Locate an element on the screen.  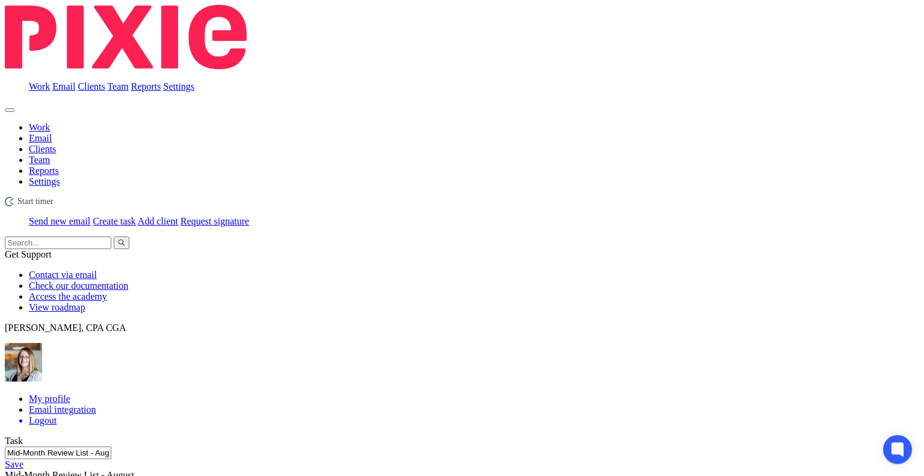
span: Contact via email is located at coordinates (63, 274).